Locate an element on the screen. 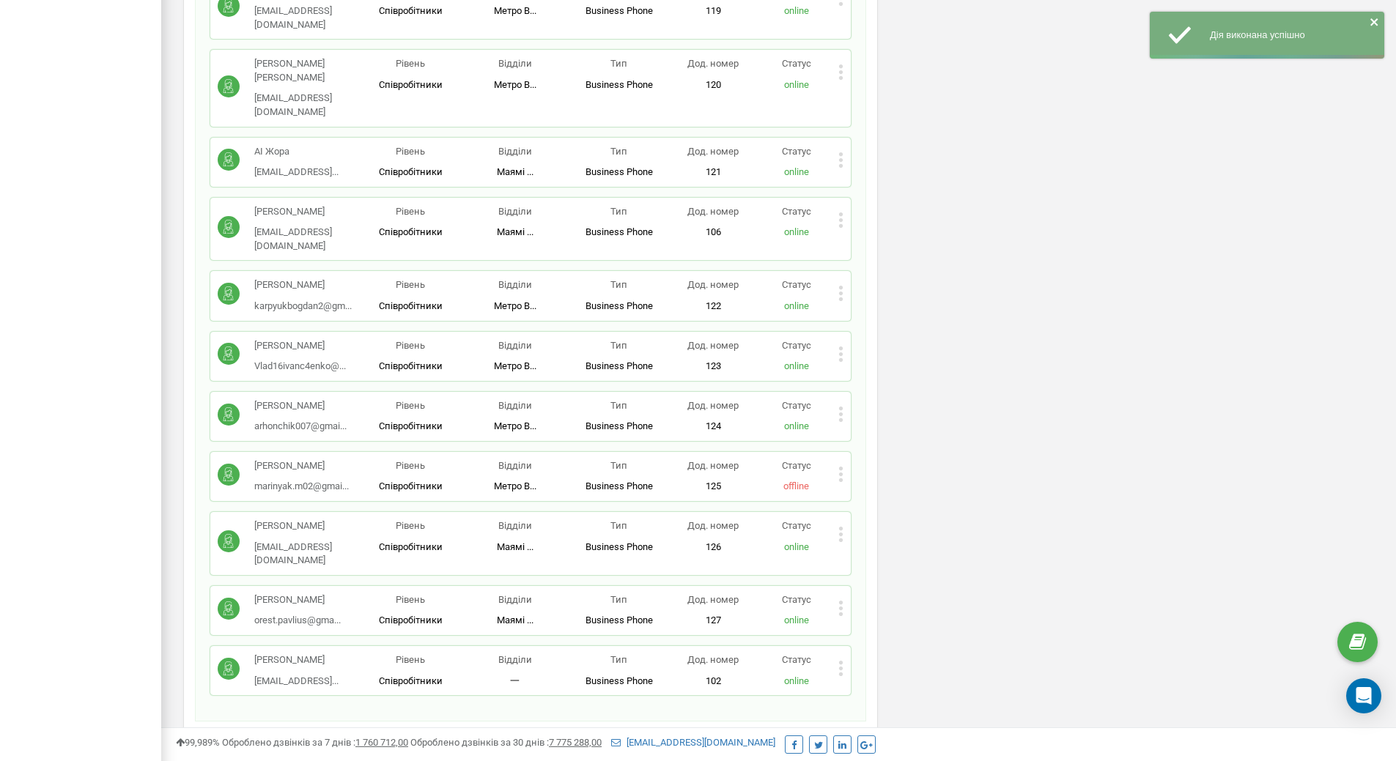 This screenshot has height=761, width=1396. button: close is located at coordinates (1375, 24).